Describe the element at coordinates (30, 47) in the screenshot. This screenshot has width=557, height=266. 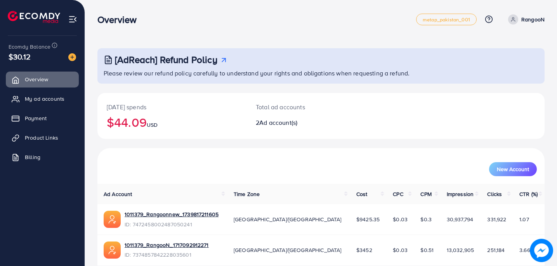
I see `span: Ecomdy Balance` at that location.